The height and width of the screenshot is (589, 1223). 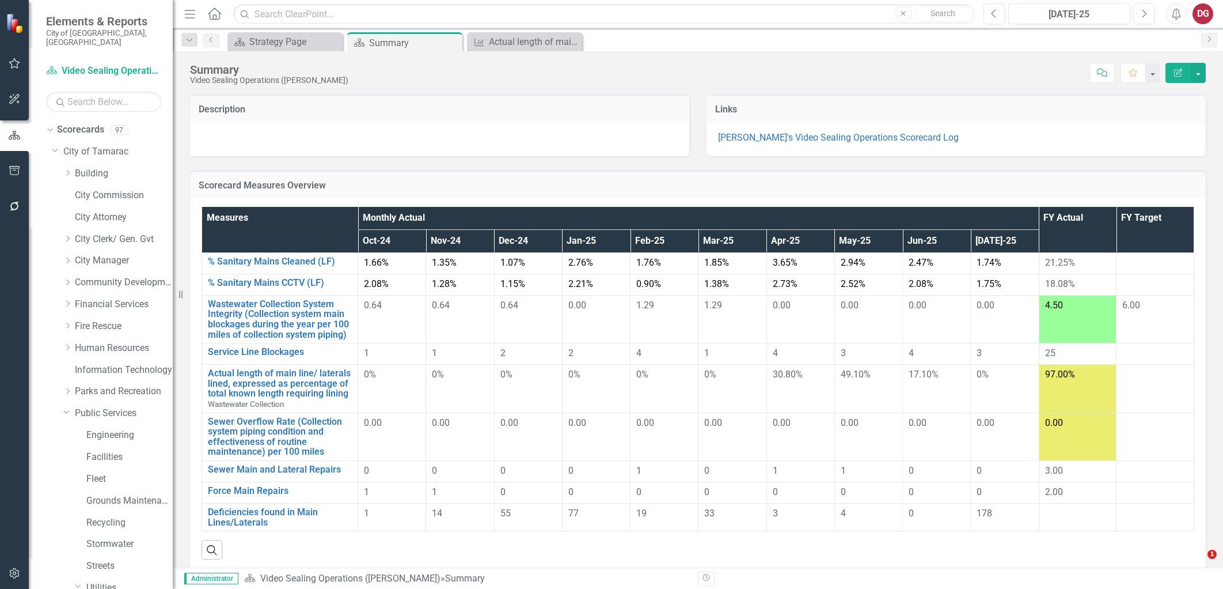 I want to click on a: City Manager, so click(x=124, y=260).